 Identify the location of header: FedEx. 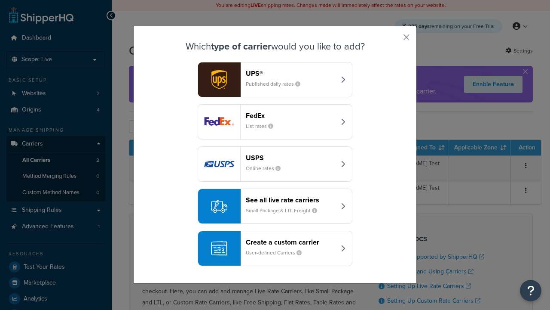
(291, 115).